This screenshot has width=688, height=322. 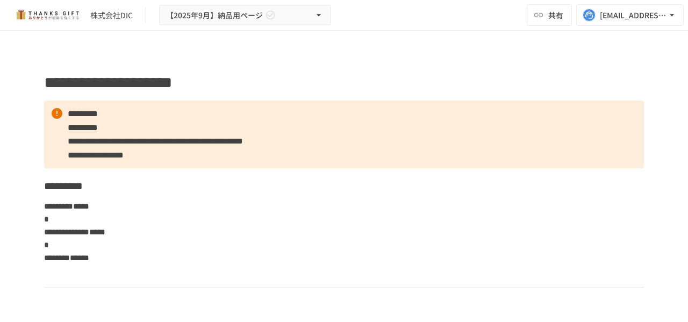 I want to click on img: mMP1OxWUAhQbsRWCurg7vIHe5HqDpP7qZo7fRoNLXQh, so click(x=47, y=15).